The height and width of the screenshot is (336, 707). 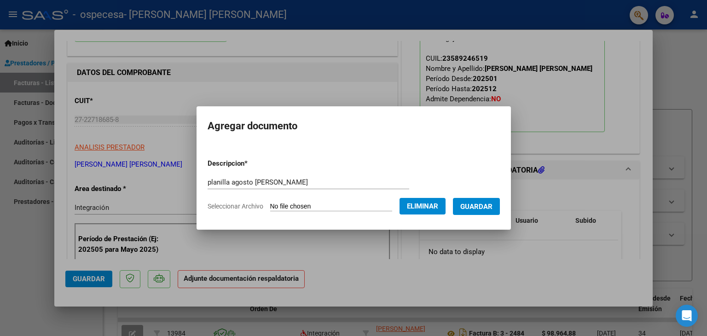 What do you see at coordinates (687, 316) in the screenshot?
I see `div: Open Intercom Messenger` at bounding box center [687, 316].